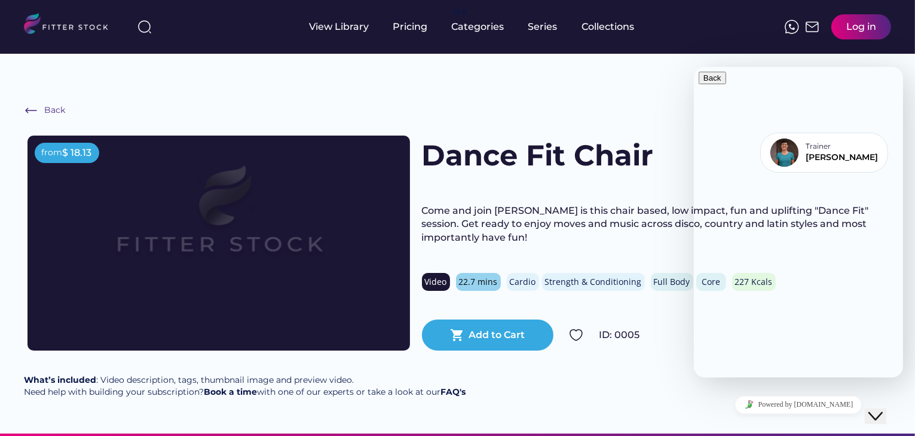  I want to click on strong: FAQ's, so click(453, 392).